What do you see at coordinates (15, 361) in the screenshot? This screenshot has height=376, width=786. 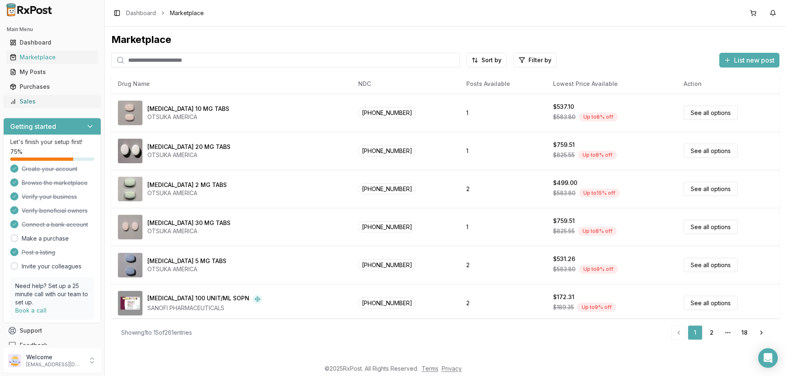 I see `img: User avatar` at bounding box center [15, 361].